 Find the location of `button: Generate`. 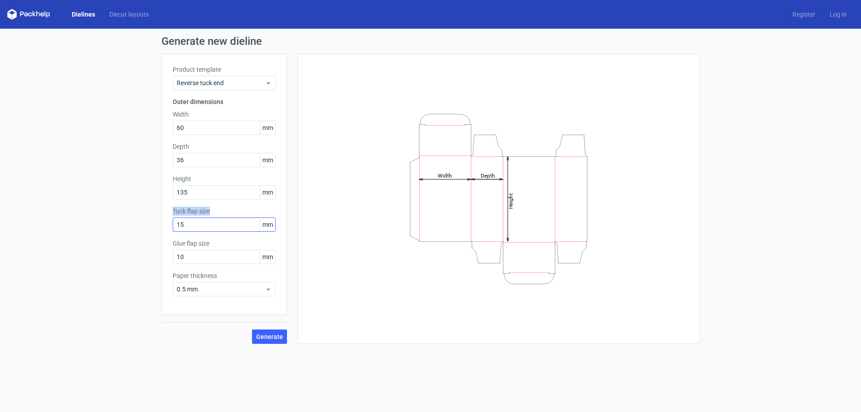

button: Generate is located at coordinates (270, 337).